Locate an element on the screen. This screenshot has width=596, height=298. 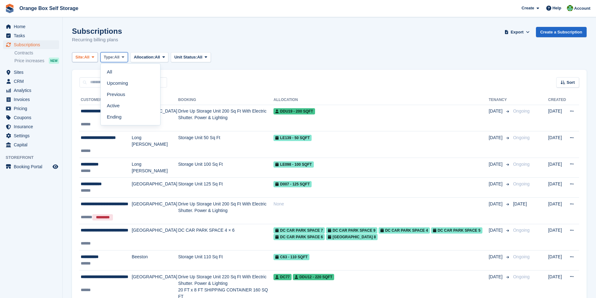
a: All is located at coordinates (131, 72).